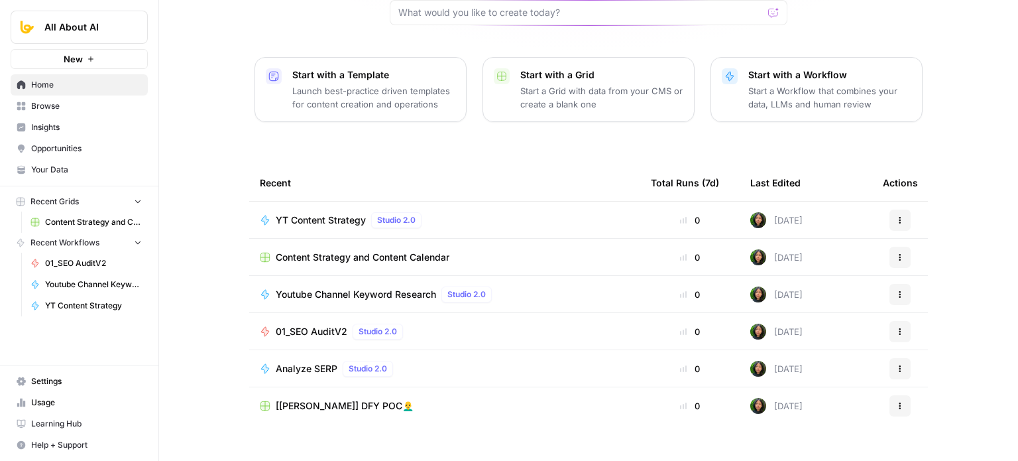 The height and width of the screenshot is (461, 1018). Describe the element at coordinates (374, 97) in the screenshot. I see `p: Launch best-practice driven templates for content creation and operations` at that location.